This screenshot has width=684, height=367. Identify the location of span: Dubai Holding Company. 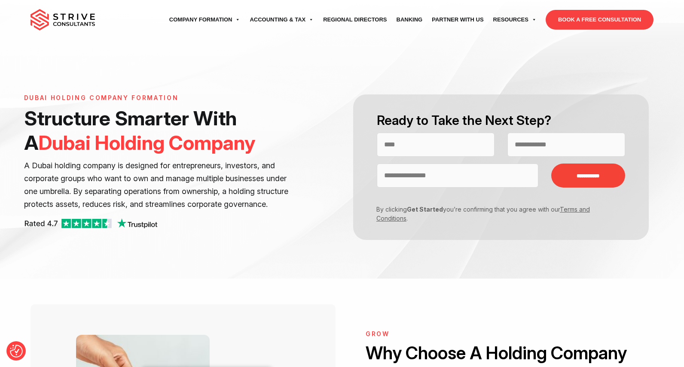
(147, 143).